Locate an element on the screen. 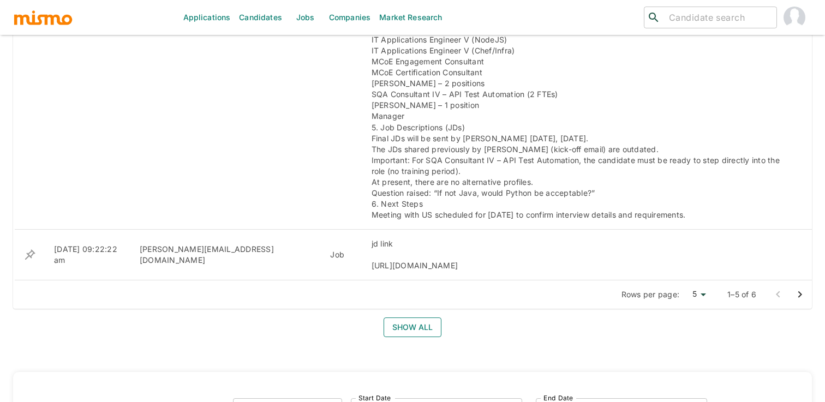 The width and height of the screenshot is (825, 402). p: 1–5 of 6 is located at coordinates (741, 295).